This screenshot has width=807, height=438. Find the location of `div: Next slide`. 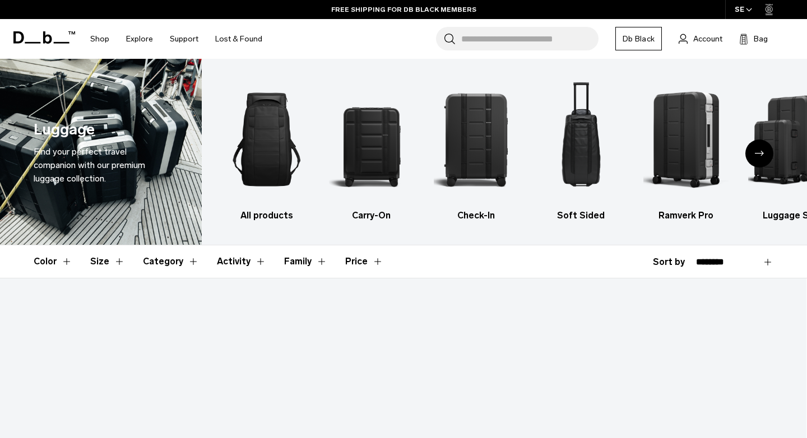

div: Next slide is located at coordinates (759, 154).